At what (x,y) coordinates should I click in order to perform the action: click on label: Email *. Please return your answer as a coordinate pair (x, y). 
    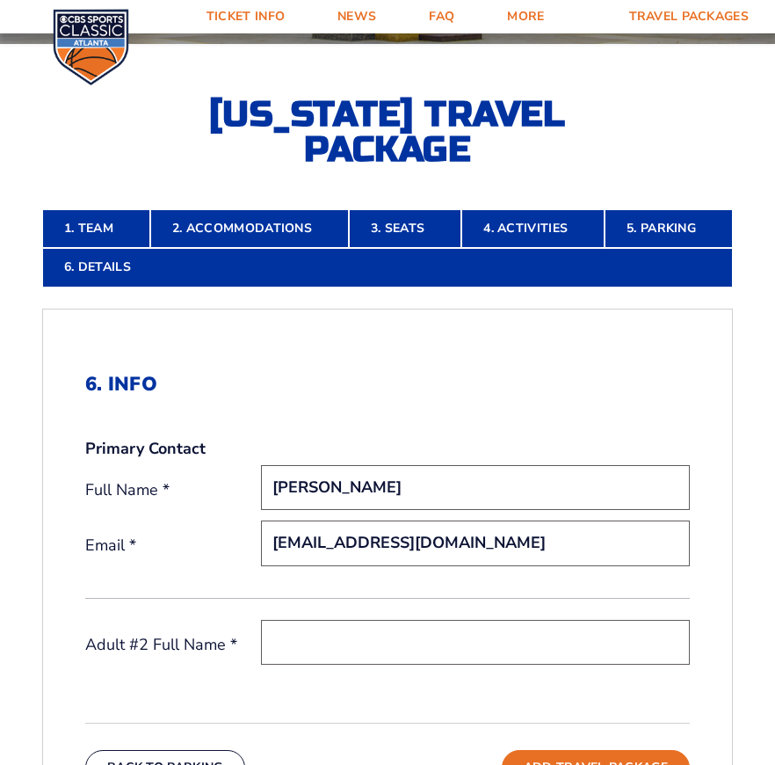
    Looking at the image, I should click on (173, 545).